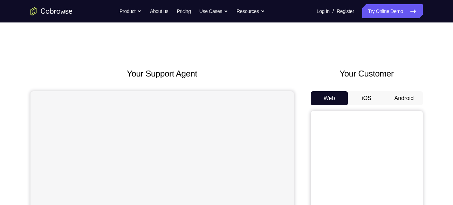  Describe the element at coordinates (392, 11) in the screenshot. I see `a: Try Online Demo` at that location.